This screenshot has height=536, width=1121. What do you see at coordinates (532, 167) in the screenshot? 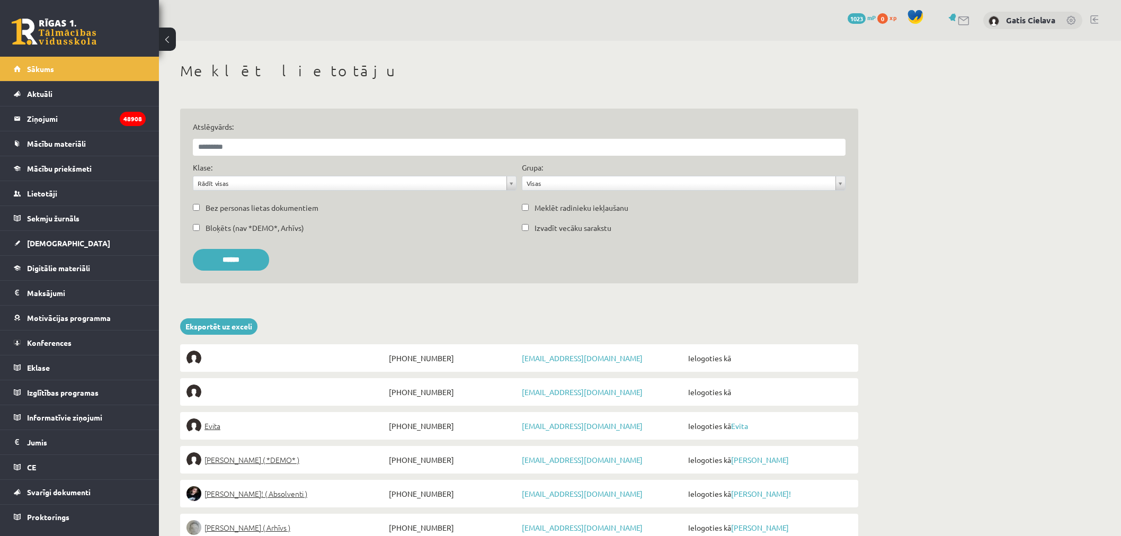
I see `label: Grupa:` at bounding box center [532, 167].